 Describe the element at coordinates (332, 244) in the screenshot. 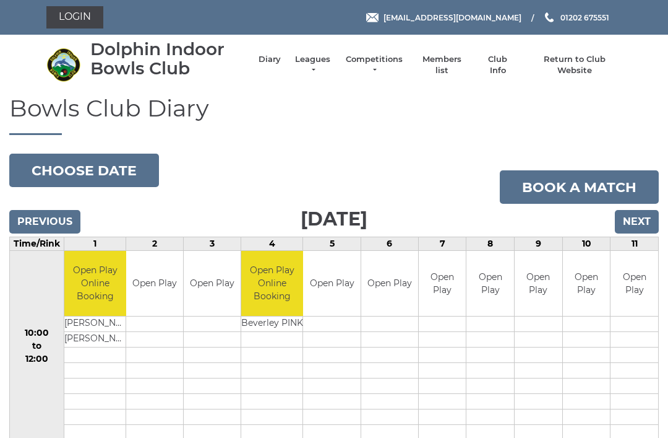

I see `td: 5` at that location.